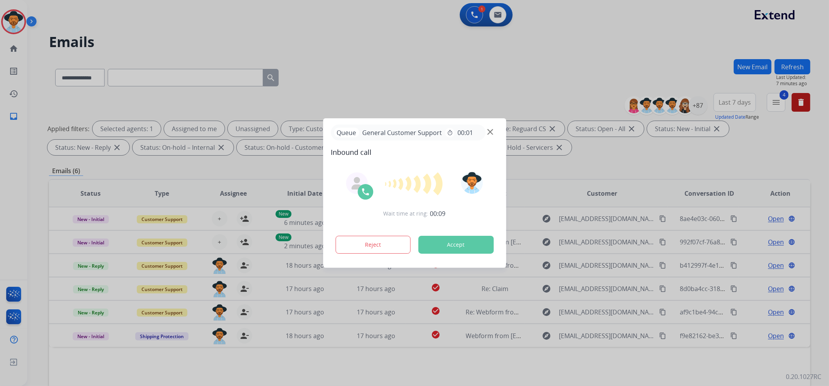  I want to click on button: Reject, so click(373, 245).